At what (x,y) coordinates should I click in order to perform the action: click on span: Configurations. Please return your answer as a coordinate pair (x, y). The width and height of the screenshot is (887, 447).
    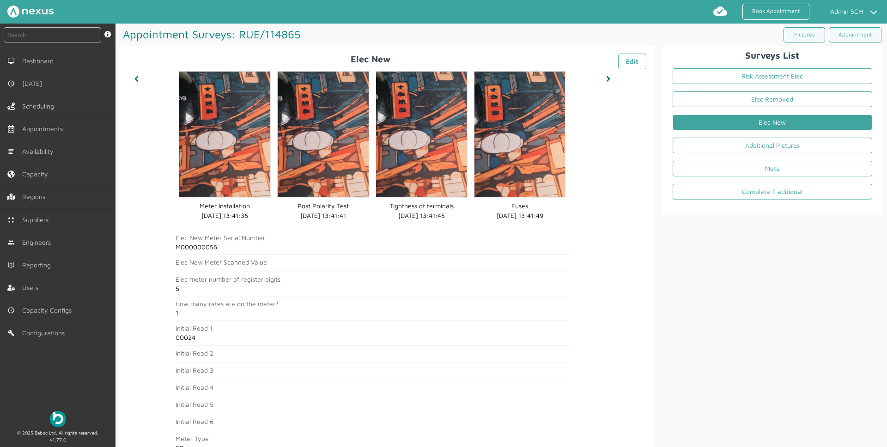
    Looking at the image, I should click on (45, 333).